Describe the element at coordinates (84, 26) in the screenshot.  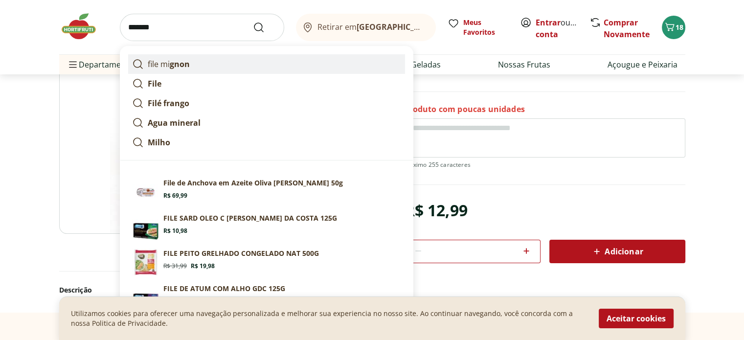
I see `img: Hortifruti` at that location.